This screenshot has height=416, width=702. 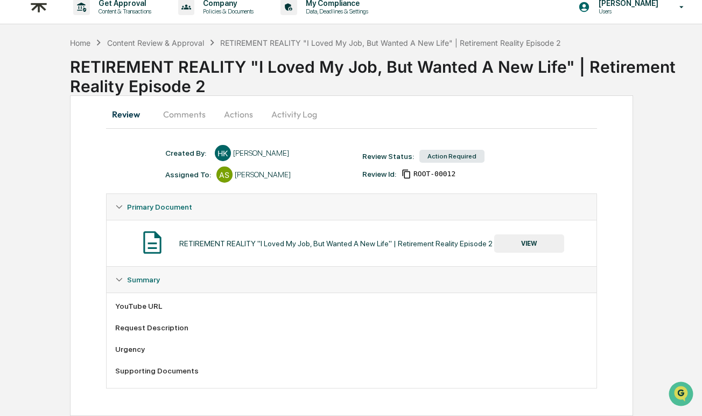 I want to click on div: Urgency, so click(x=352, y=349).